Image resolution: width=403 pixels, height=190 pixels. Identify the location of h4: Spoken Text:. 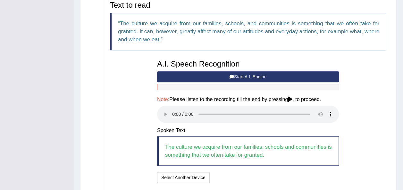
(248, 131).